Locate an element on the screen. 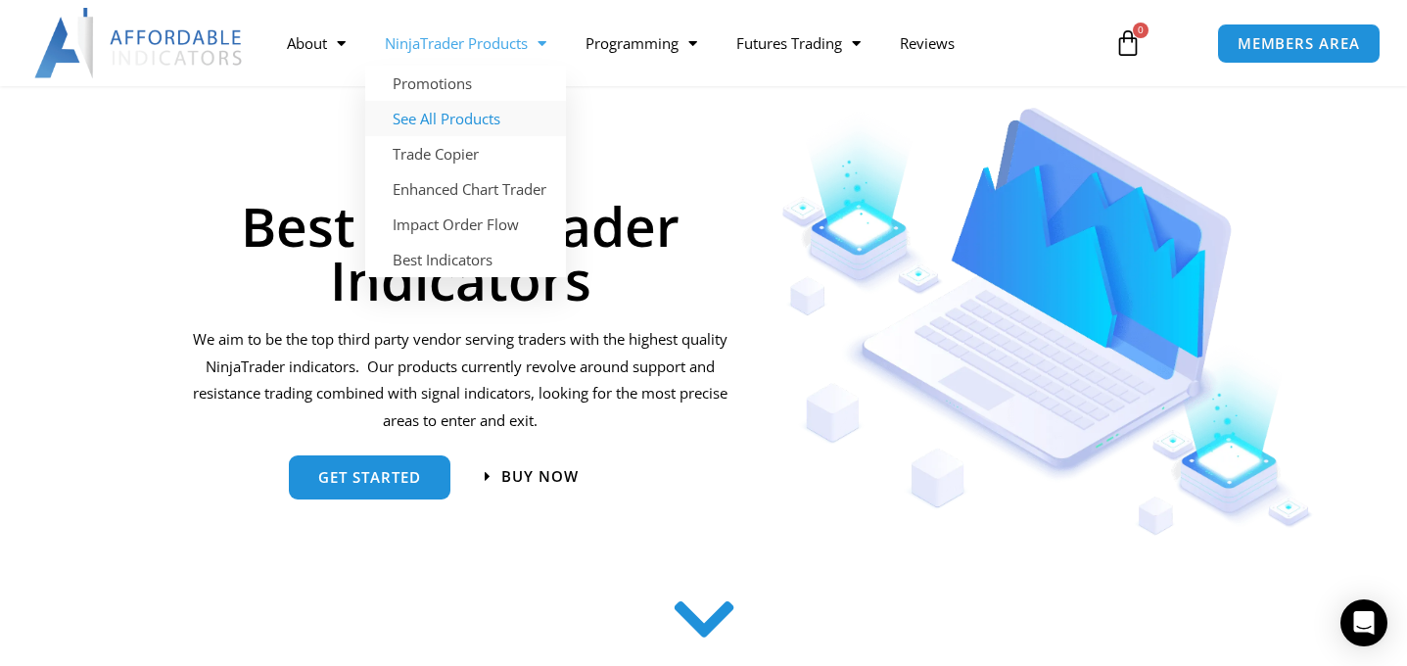 The image size is (1407, 666). span: get started is located at coordinates (369, 477).